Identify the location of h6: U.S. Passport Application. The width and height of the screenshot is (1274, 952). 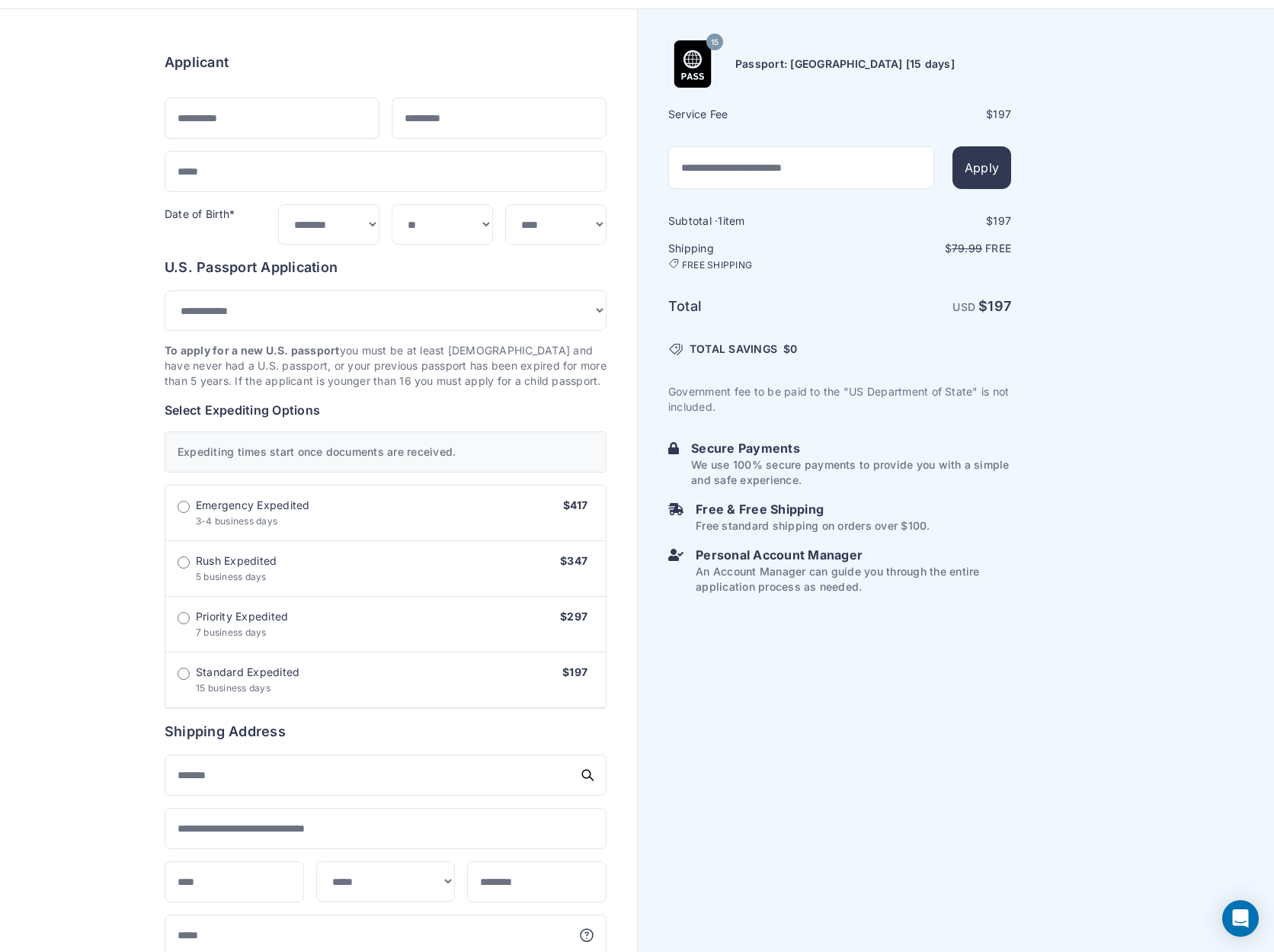
(385, 268).